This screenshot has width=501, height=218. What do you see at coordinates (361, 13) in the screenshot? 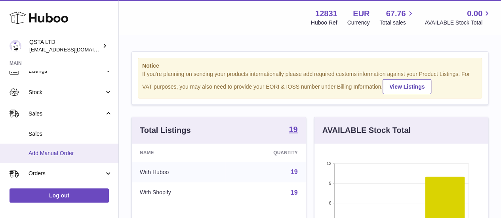
I see `strong: EUR` at bounding box center [361, 13].